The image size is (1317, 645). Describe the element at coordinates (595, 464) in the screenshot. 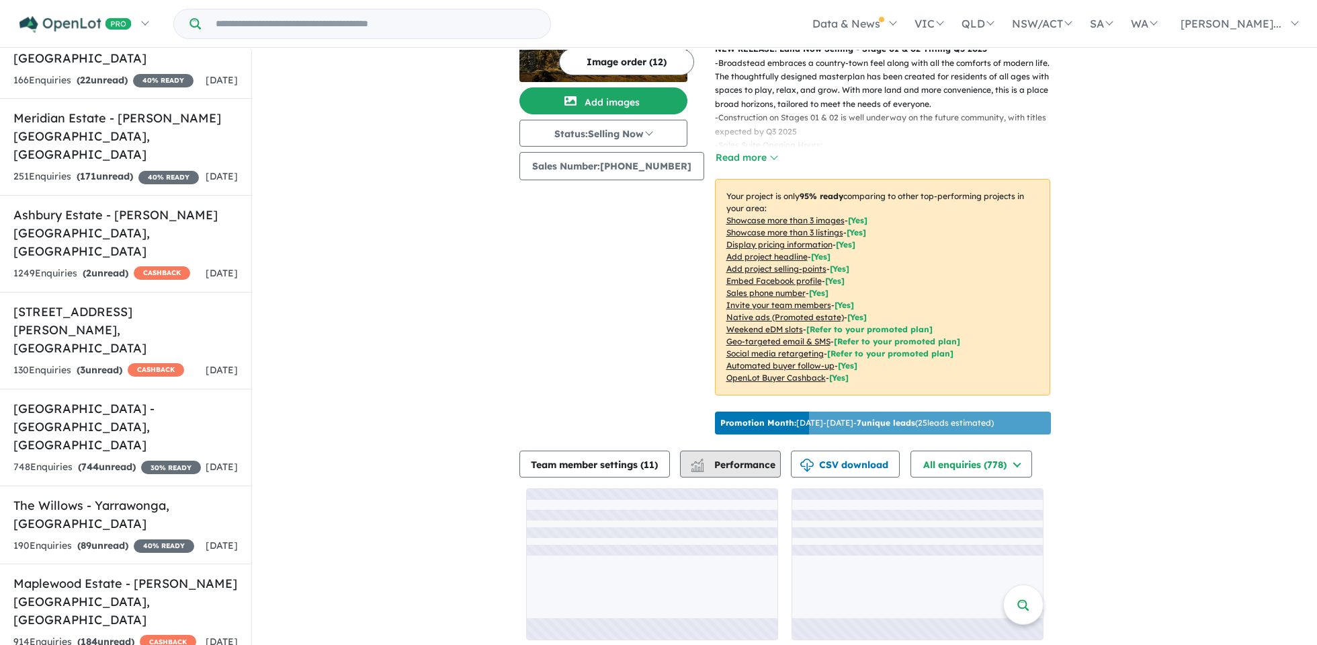

I see `button: Team member settings (11)` at that location.